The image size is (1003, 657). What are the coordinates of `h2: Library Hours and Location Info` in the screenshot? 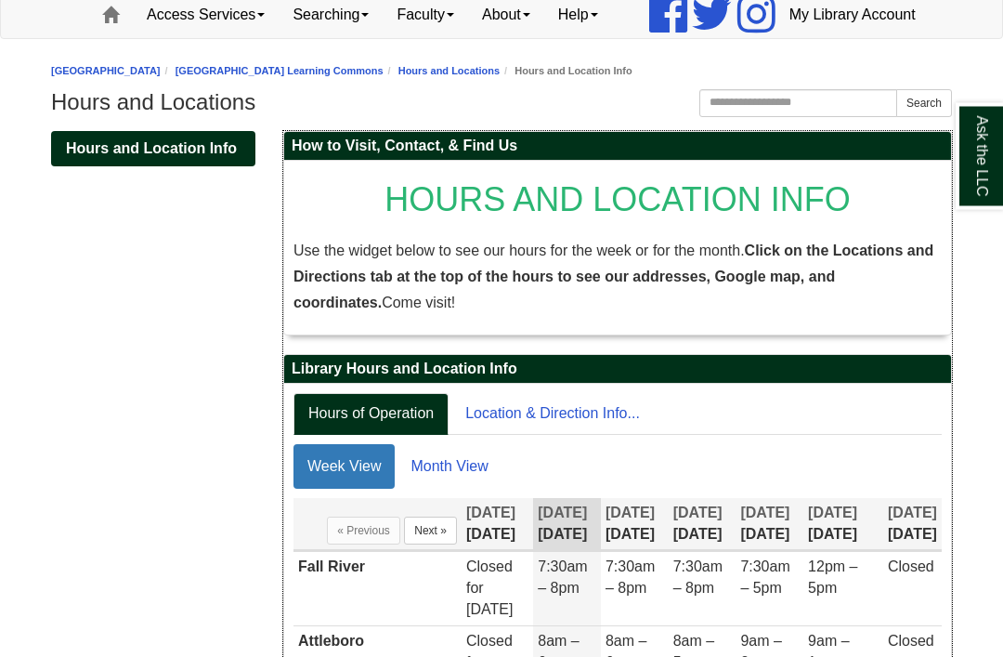 It's located at (618, 370).